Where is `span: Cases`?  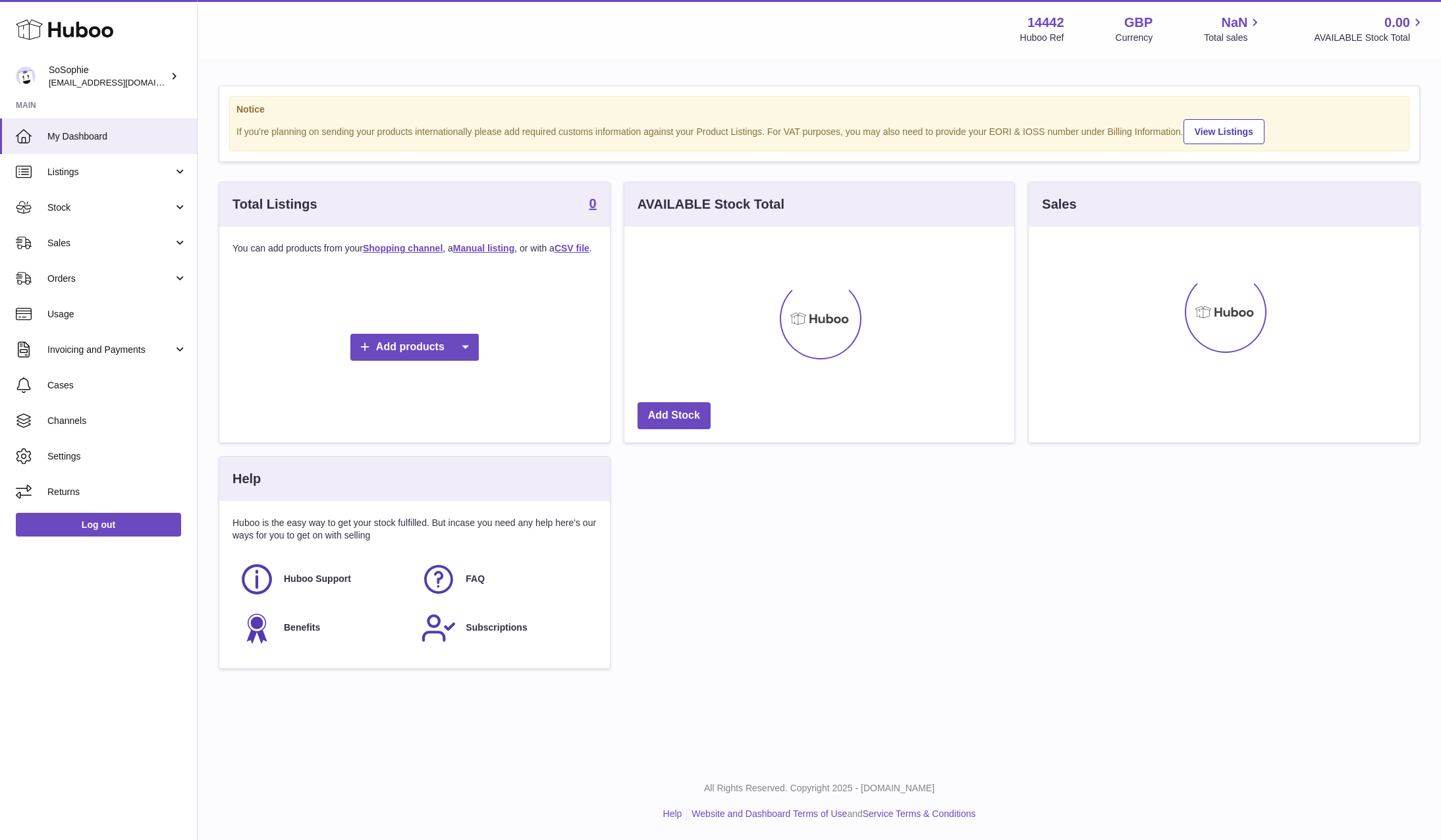
span: Cases is located at coordinates (118, 385).